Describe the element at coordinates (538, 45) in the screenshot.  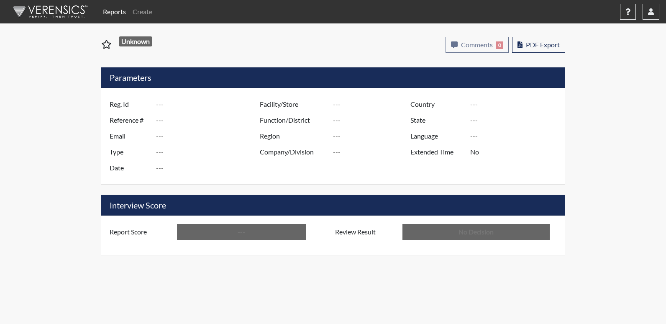
I see `button: PDF Export` at that location.